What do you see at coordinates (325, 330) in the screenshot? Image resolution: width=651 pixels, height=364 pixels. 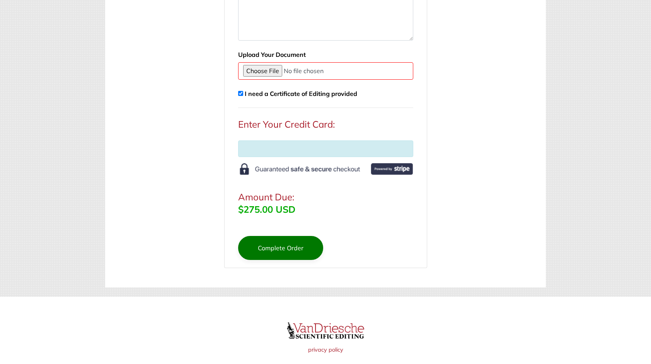 I see `img: VD-logo.png` at bounding box center [325, 330].